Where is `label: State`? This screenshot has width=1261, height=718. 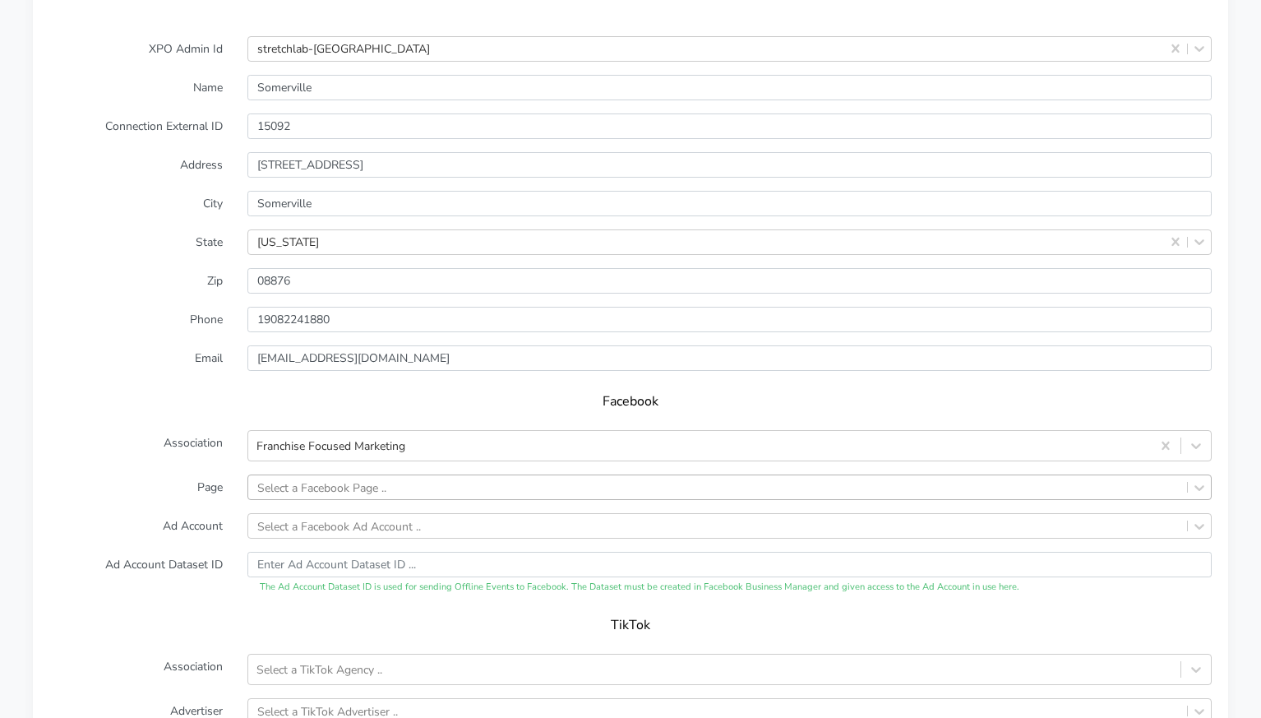
label: State is located at coordinates (136, 242).